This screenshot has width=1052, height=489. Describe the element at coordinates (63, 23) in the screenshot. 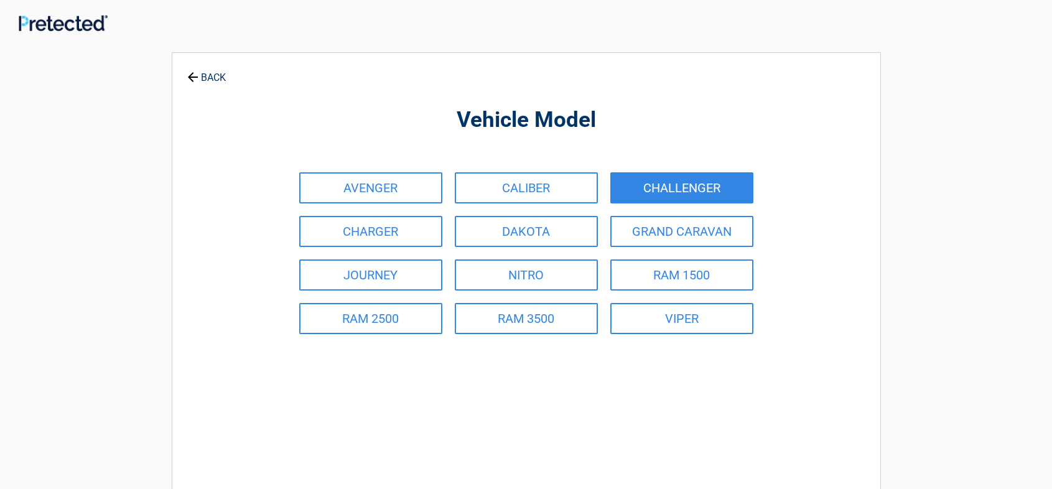

I see `img: Main Logo` at that location.